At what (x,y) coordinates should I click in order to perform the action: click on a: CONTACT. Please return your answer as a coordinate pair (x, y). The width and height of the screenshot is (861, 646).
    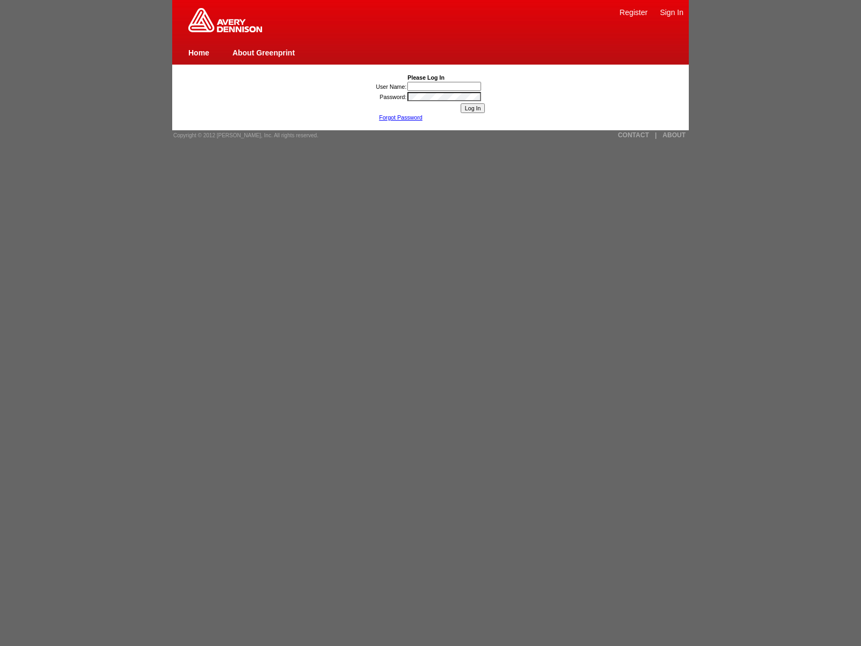
    Looking at the image, I should click on (634, 135).